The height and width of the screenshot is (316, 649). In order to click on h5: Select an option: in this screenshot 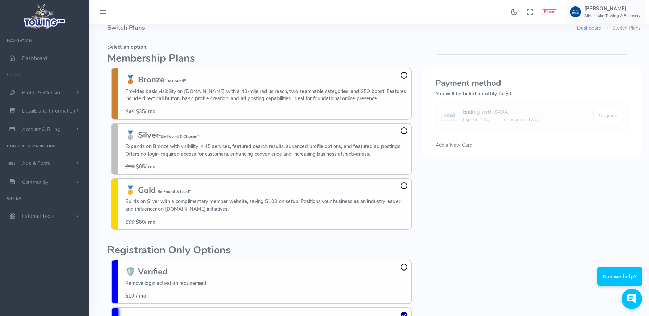, I will do `click(261, 47)`.